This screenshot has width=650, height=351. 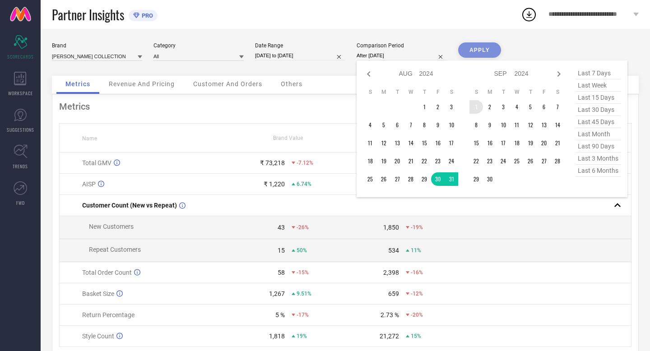 What do you see at coordinates (302, 227) in the screenshot?
I see `span: -26%` at bounding box center [302, 227].